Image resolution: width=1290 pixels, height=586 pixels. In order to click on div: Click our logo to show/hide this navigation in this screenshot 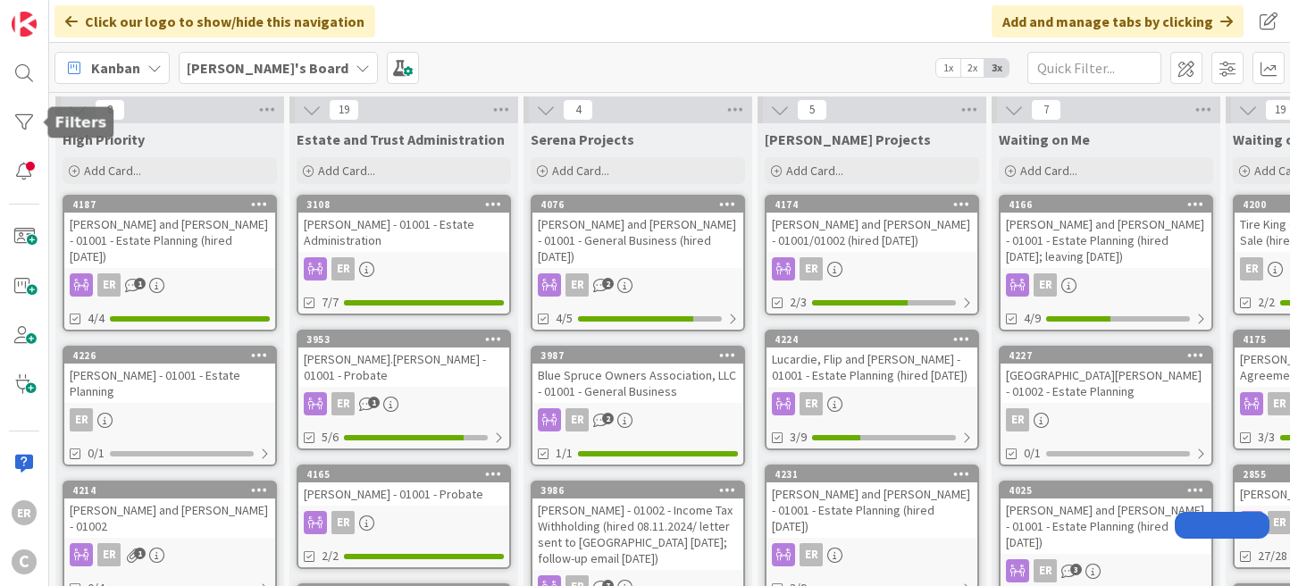, I will do `click(214, 21)`.